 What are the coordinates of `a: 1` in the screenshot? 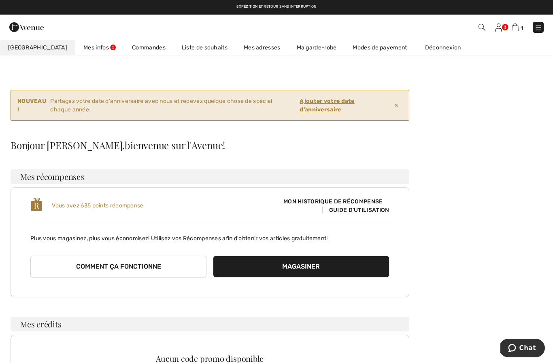 It's located at (518, 27).